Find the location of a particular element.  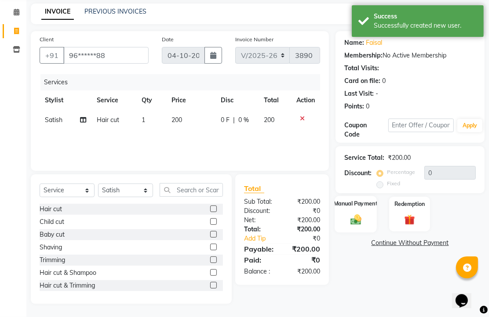

div: Card on file: is located at coordinates (362, 81).